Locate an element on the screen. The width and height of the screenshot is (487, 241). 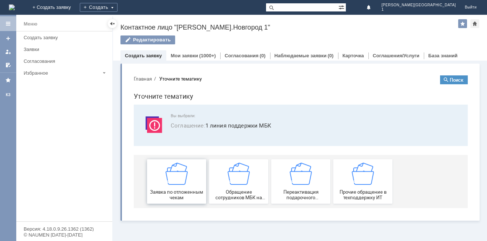
span: 1 линия поддержки МБК is located at coordinates (187, 56).